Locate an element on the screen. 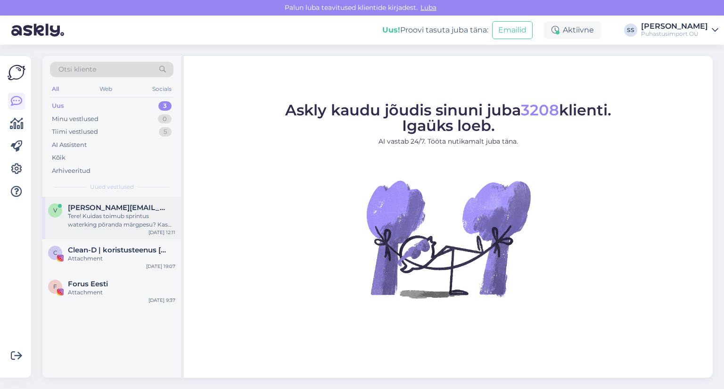 The height and width of the screenshot is (389, 724). div: Tiimi vestlused is located at coordinates (75, 132).